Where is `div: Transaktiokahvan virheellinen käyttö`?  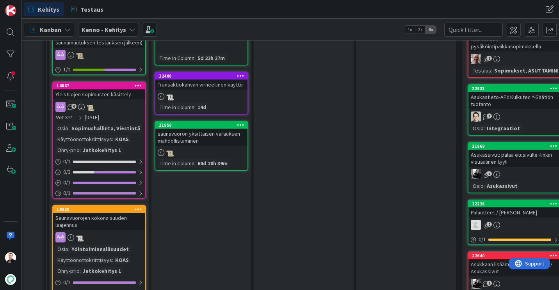 div: Transaktiokahvan virheellinen käyttö is located at coordinates (201, 85).